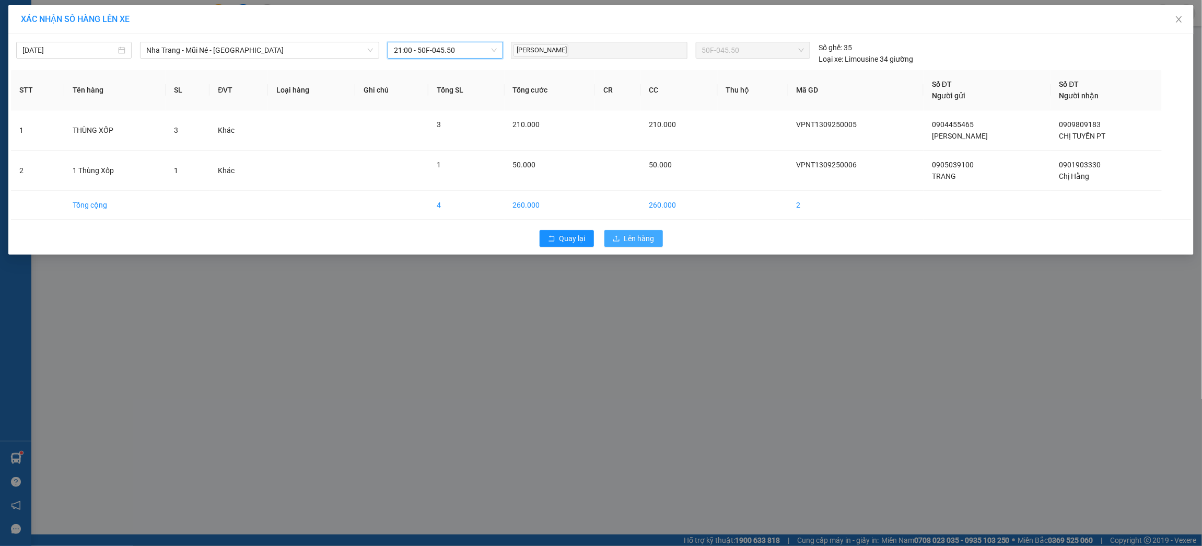 The width and height of the screenshot is (1202, 546). I want to click on div: 35, so click(836, 48).